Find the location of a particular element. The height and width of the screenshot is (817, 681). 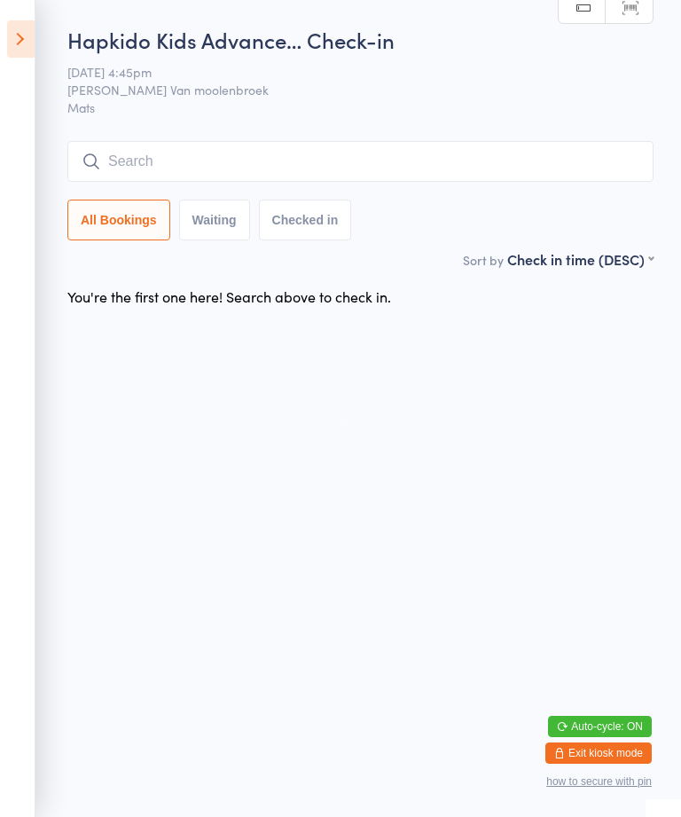

div: You're the first one here! Search above to check in. is located at coordinates (229, 296).